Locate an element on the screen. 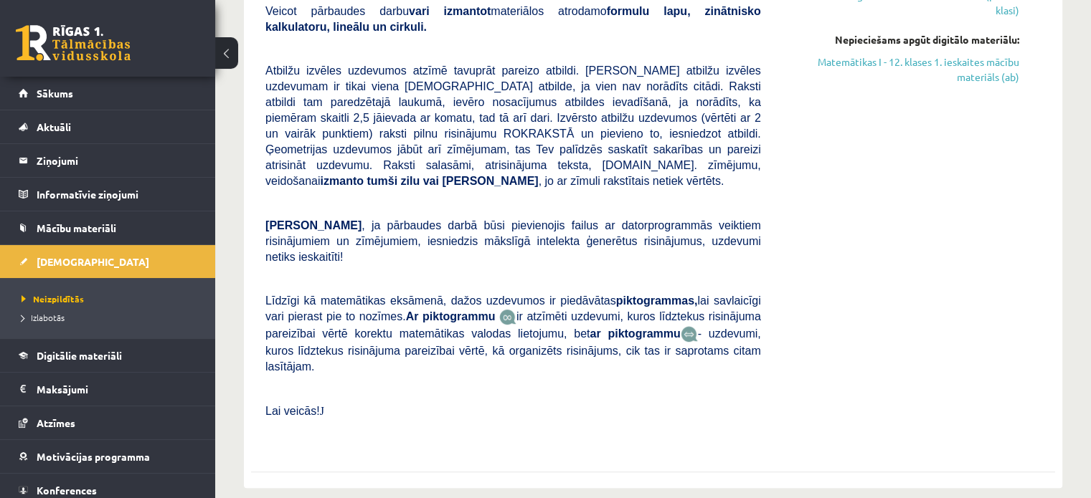 This screenshot has height=498, width=1091. a: Motivācijas programma is located at coordinates (108, 457).